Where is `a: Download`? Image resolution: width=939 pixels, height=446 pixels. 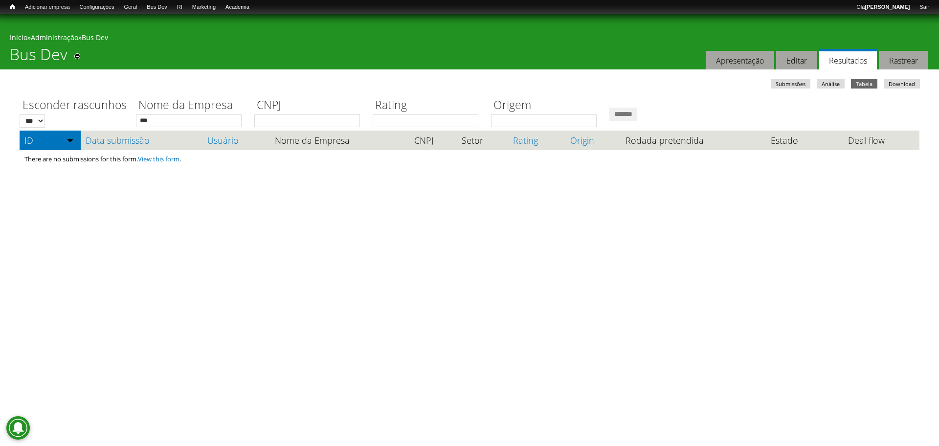 a: Download is located at coordinates (902, 84).